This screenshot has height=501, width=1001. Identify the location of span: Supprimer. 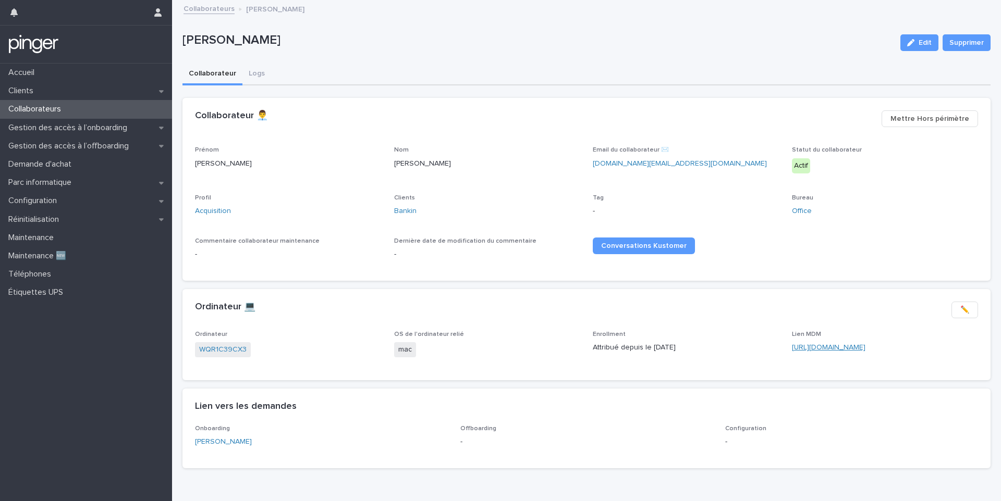
(966, 43).